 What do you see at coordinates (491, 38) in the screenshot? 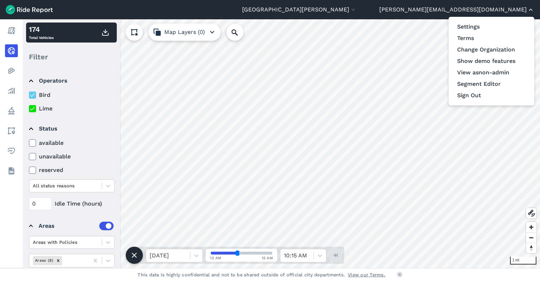
I see `a: Terms` at bounding box center [491, 38].